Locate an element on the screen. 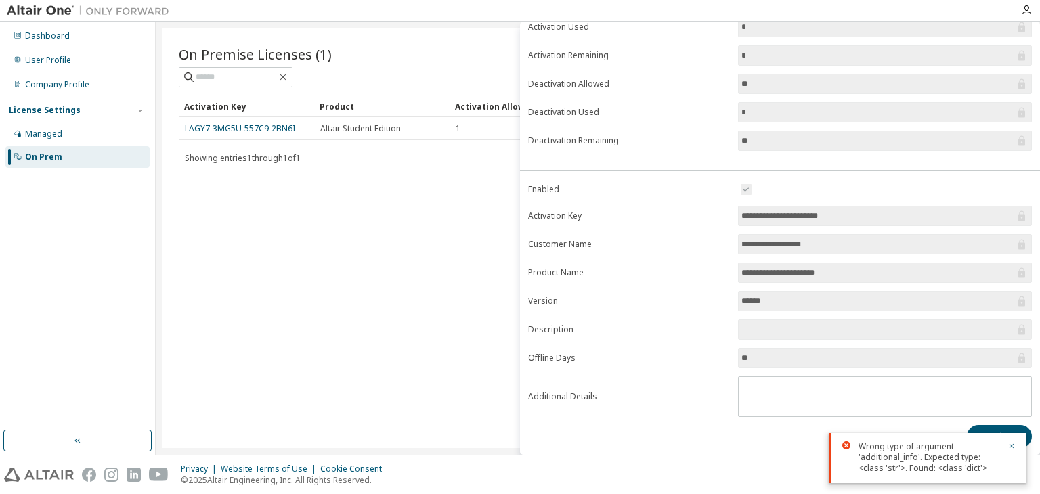  div: Company Profile is located at coordinates (57, 85).